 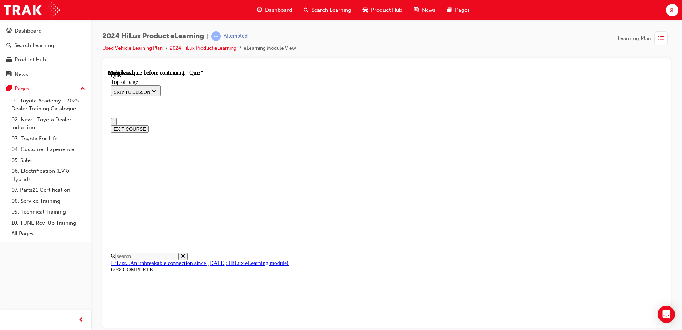 I want to click on button: DashboardSearch LearningProduct HubNews, so click(x=45, y=52).